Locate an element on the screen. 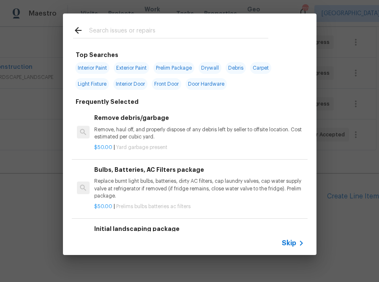 Image resolution: width=379 pixels, height=282 pixels. span: Debris is located at coordinates (236, 68).